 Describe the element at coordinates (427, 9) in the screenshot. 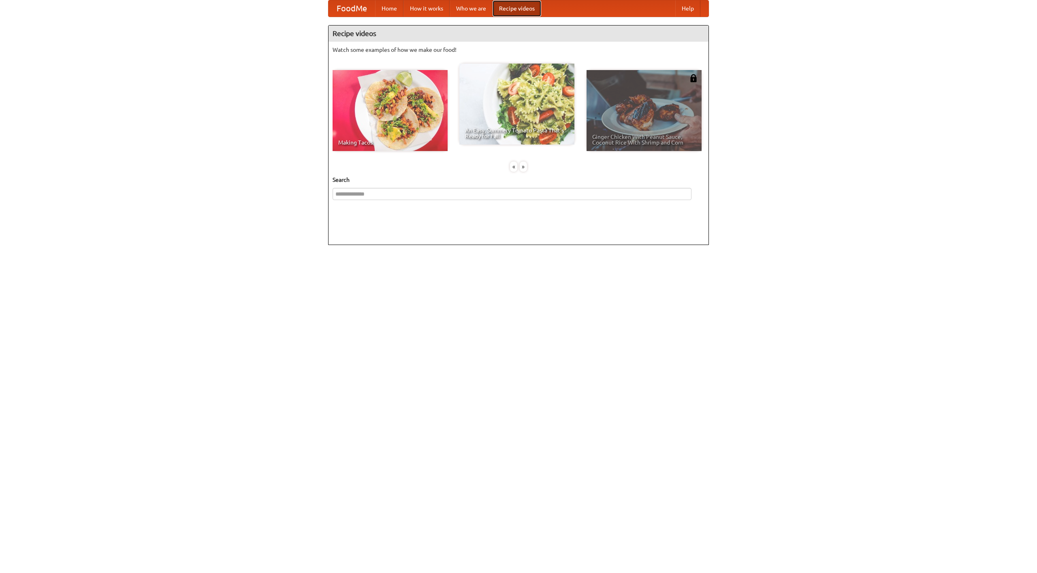

I see `a: How it works` at that location.